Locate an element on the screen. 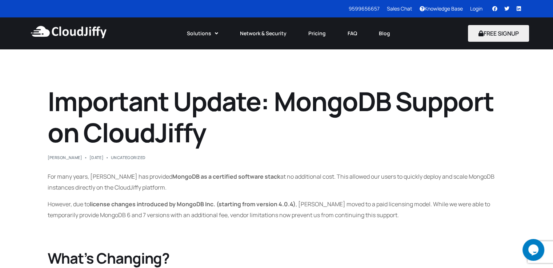  a: Uncategorized is located at coordinates (128, 157).